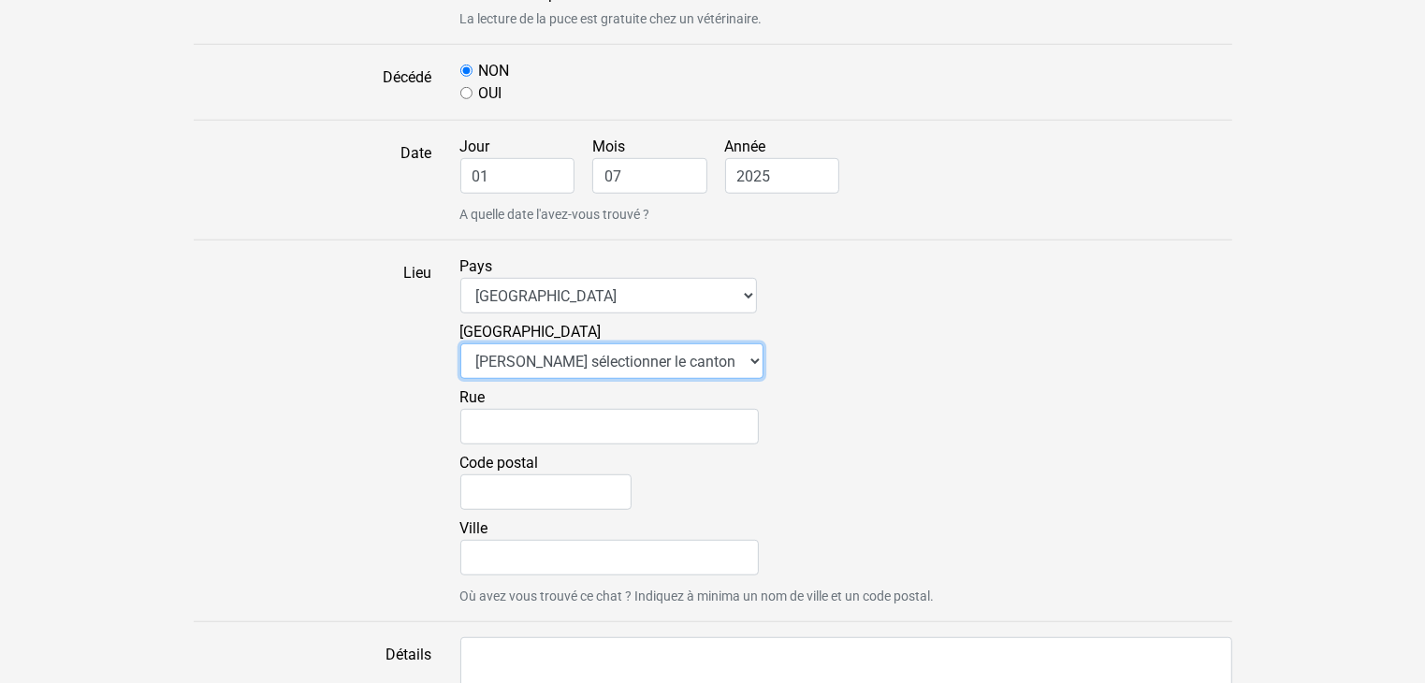 This screenshot has height=683, width=1425. What do you see at coordinates (846, 596) in the screenshot?
I see `small: Où avez vous trouvé ce chat ? Indiquez à minima un nom de ville et un code postal.` at bounding box center [846, 596].